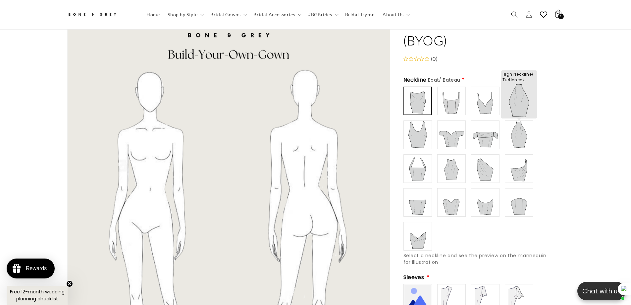  Describe the element at coordinates (92, 15) in the screenshot. I see `img: Bone and Grey Bridal` at that location.